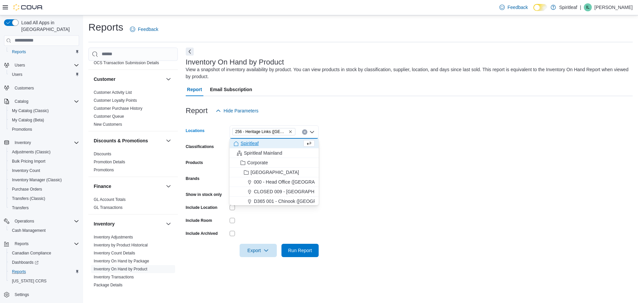 This screenshot has height=303, width=638. Describe the element at coordinates (46, 142) in the screenshot. I see `span: Inventory` at that location.